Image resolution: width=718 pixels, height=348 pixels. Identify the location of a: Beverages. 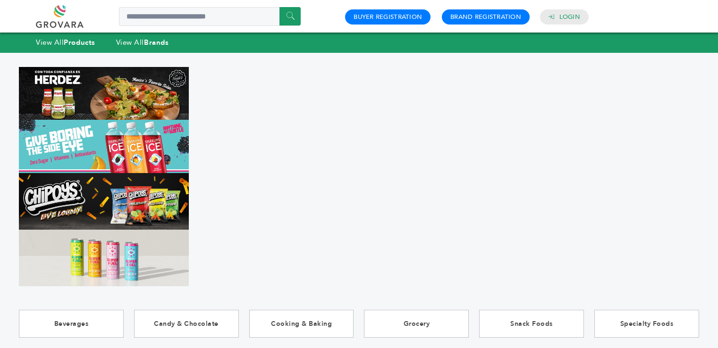
(71, 324).